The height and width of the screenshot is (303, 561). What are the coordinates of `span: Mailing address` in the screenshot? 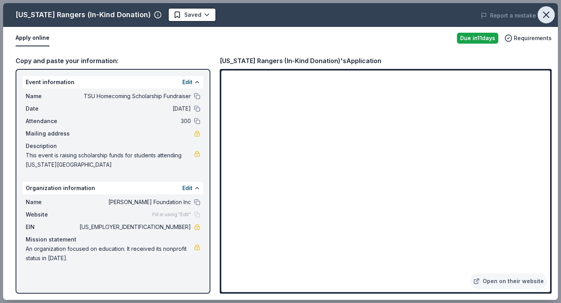 It's located at (52, 134).